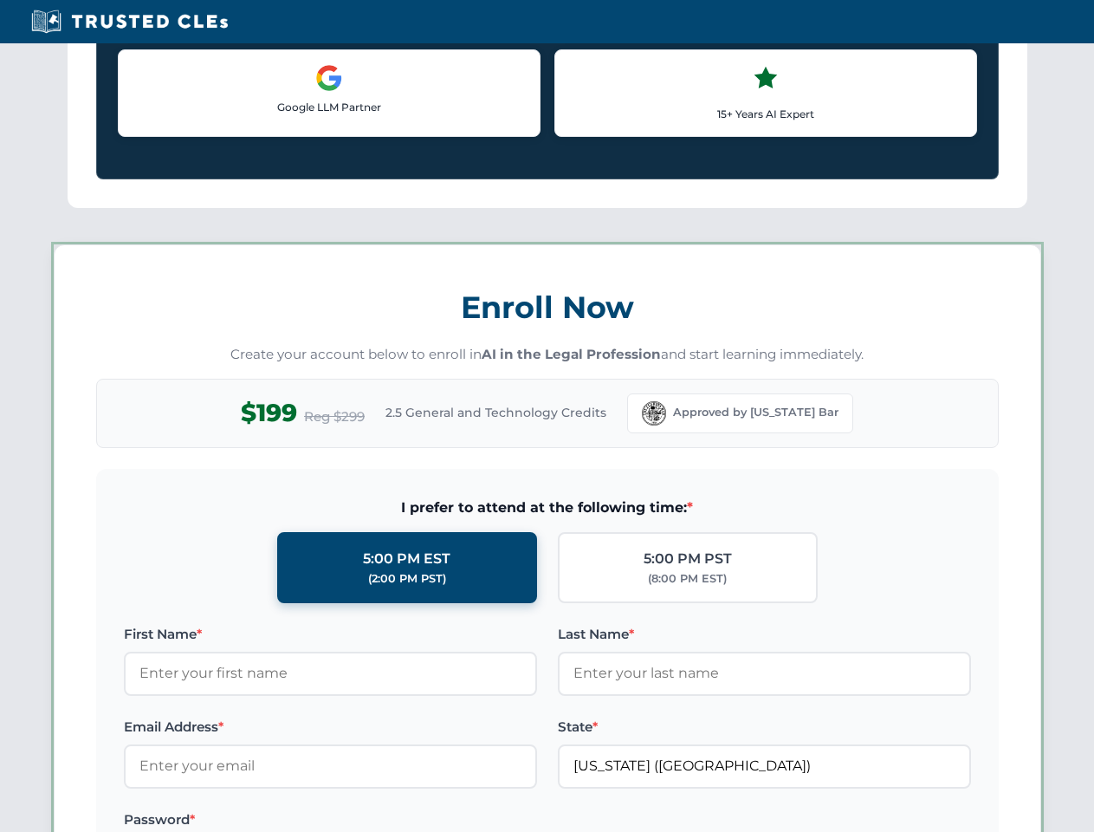 The image size is (1094, 832). Describe the element at coordinates (330, 820) in the screenshot. I see `label: Password` at that location.